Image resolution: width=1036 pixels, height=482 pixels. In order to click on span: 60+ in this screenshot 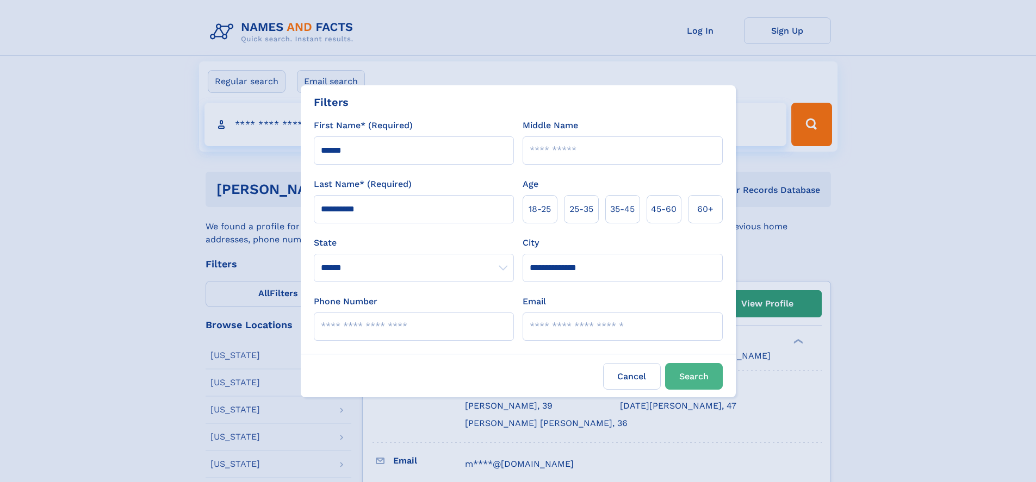, I will do `click(705, 209)`.